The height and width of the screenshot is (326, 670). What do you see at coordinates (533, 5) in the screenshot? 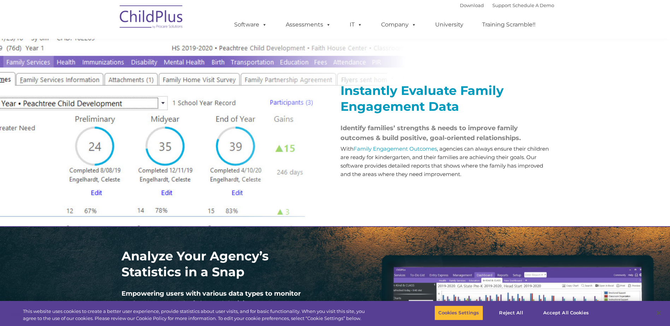
I see `a: Schedule A Demo` at bounding box center [533, 5].